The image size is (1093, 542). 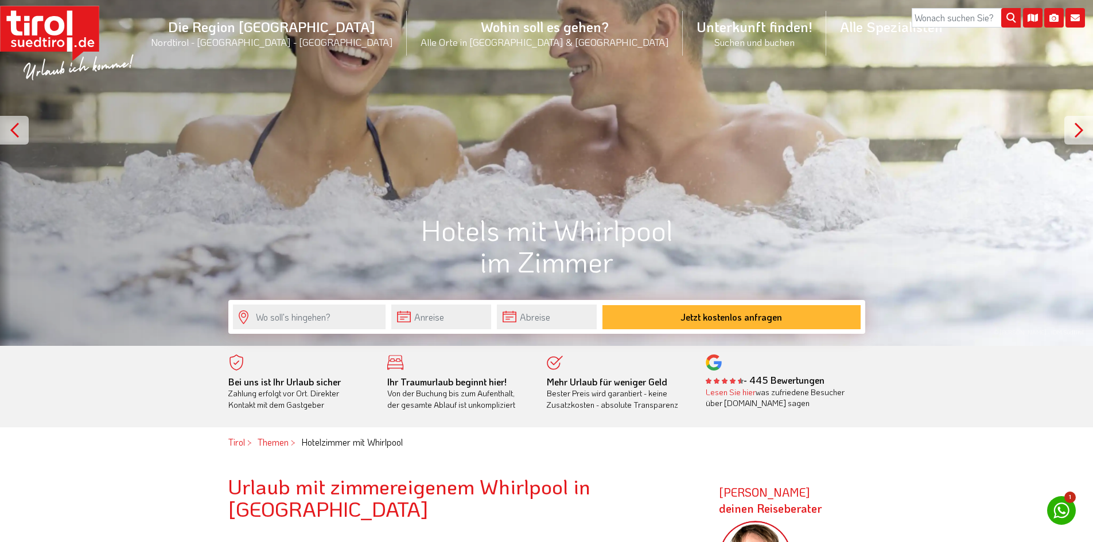 I want to click on span: 1, so click(x=1070, y=498).